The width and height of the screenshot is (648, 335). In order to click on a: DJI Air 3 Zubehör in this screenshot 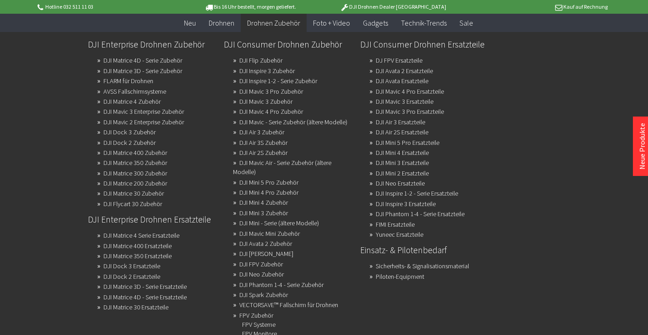, I will do `click(262, 132)`.